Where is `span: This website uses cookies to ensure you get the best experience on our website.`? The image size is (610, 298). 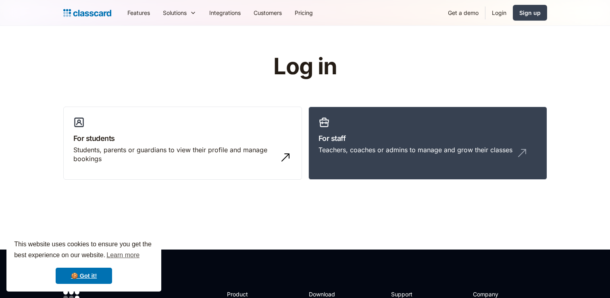 span: This website uses cookies to ensure you get the best experience on our website. is located at coordinates (84, 250).